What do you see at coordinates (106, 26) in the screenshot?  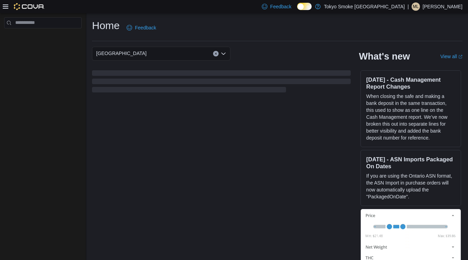 I see `h1: Home` at bounding box center [106, 26].